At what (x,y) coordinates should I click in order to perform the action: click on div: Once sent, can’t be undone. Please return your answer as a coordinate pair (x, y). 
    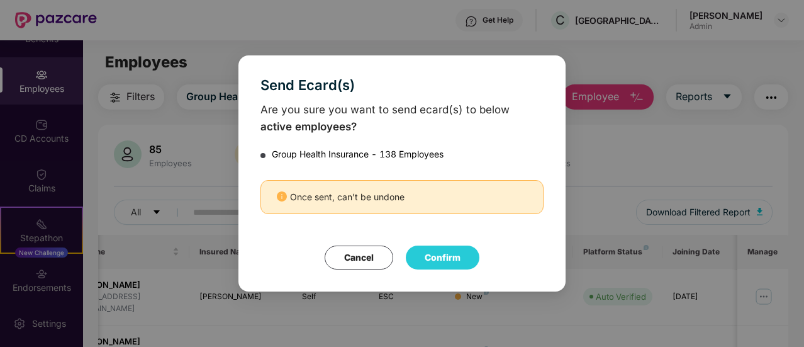
    Looking at the image, I should click on (402, 197).